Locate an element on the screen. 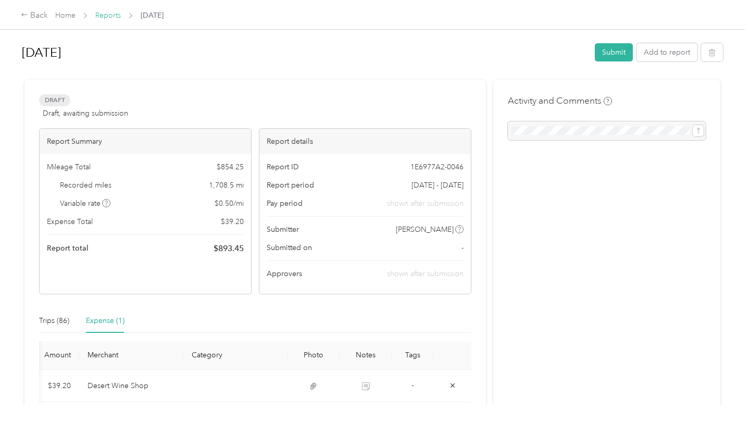  td: Desert Wine Shop is located at coordinates (131, 386).